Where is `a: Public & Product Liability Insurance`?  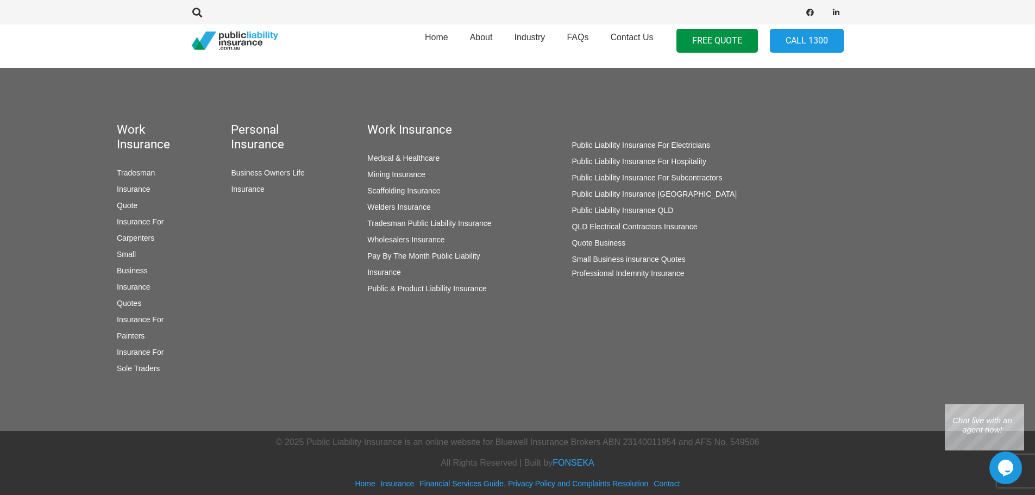
a: Public & Product Liability Insurance is located at coordinates (427, 289).